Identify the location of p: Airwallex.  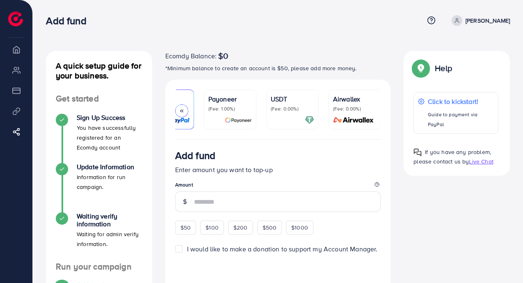
(355, 99).